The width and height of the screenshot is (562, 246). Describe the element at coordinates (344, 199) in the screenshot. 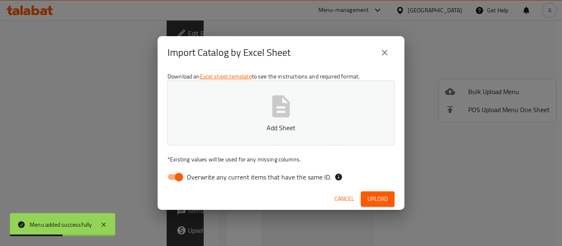

I see `button: Cancel` at that location.